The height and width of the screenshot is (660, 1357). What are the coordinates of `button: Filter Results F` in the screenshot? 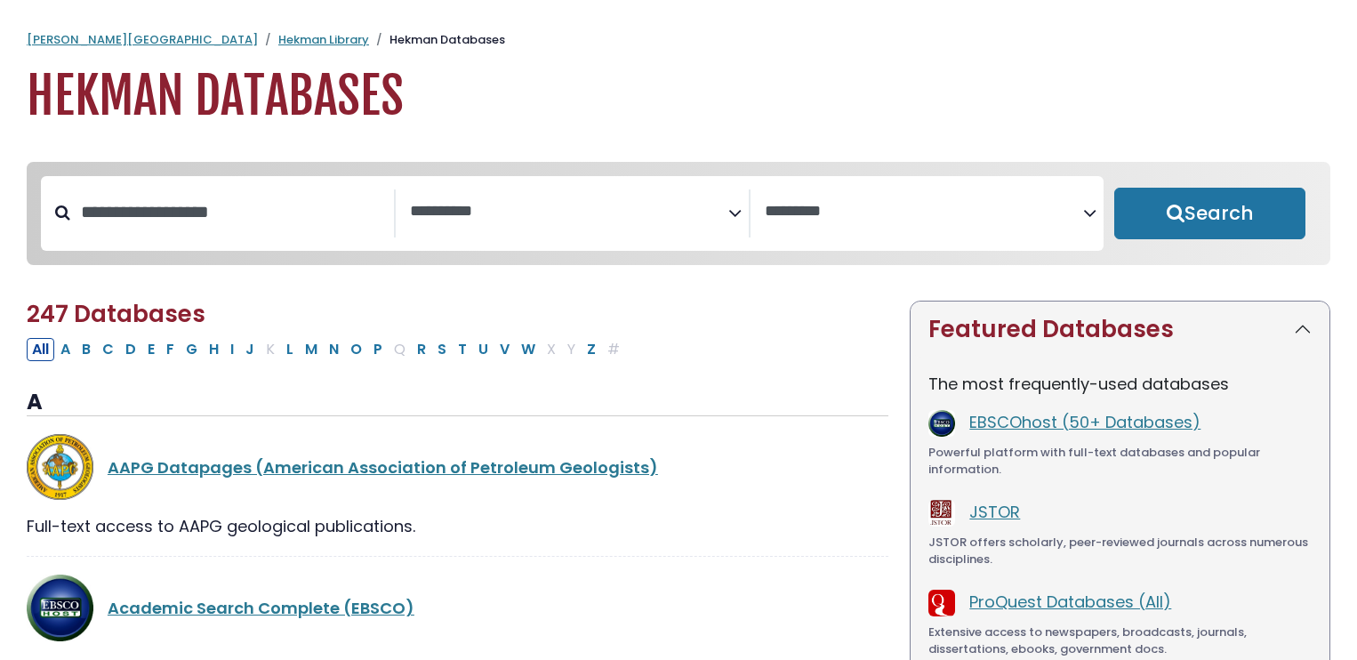 It's located at (170, 350).